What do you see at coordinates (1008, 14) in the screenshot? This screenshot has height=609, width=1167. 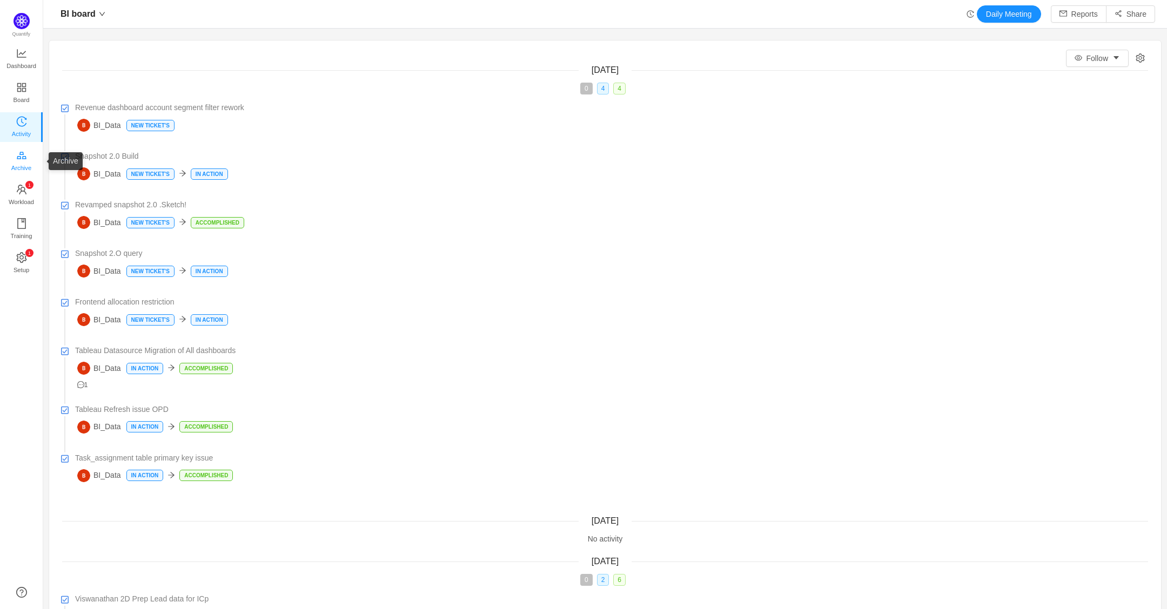 I see `button: Daily Meeting` at bounding box center [1008, 14].